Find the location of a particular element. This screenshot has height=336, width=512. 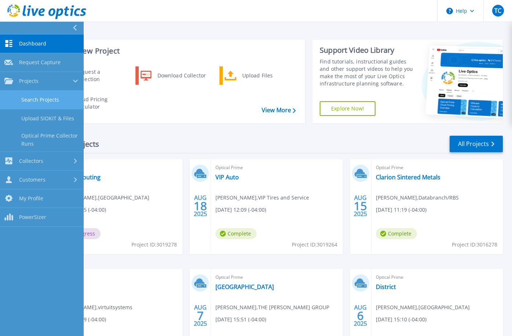

span: 6 is located at coordinates (360, 316).